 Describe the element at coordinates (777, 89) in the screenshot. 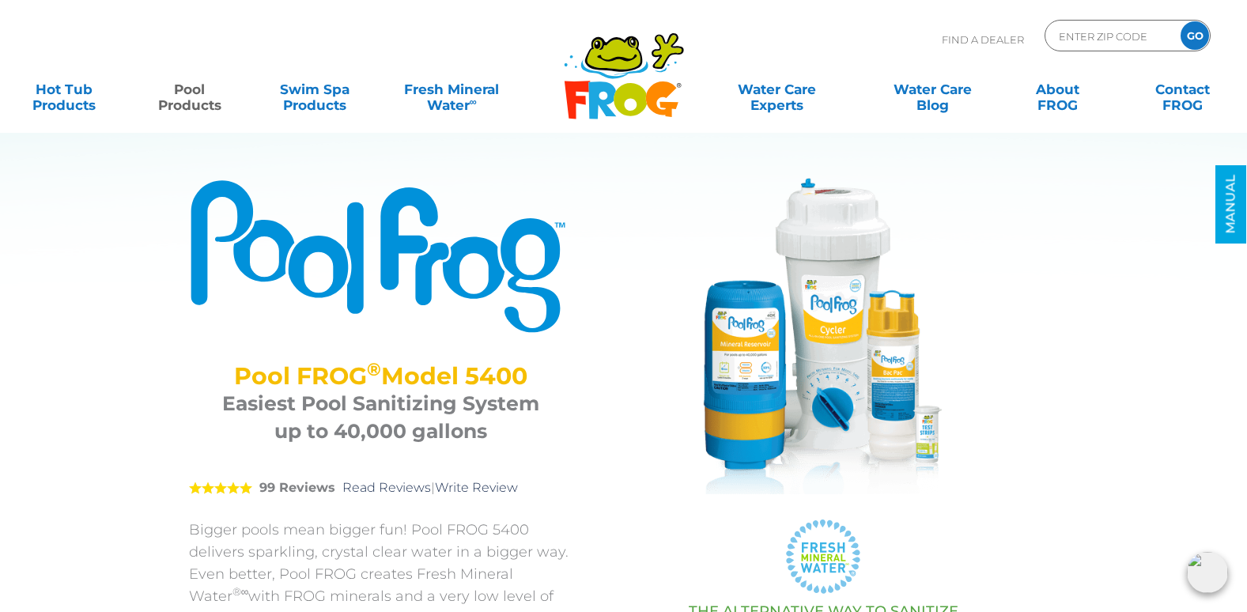

I see `a: Water CareExperts` at that location.